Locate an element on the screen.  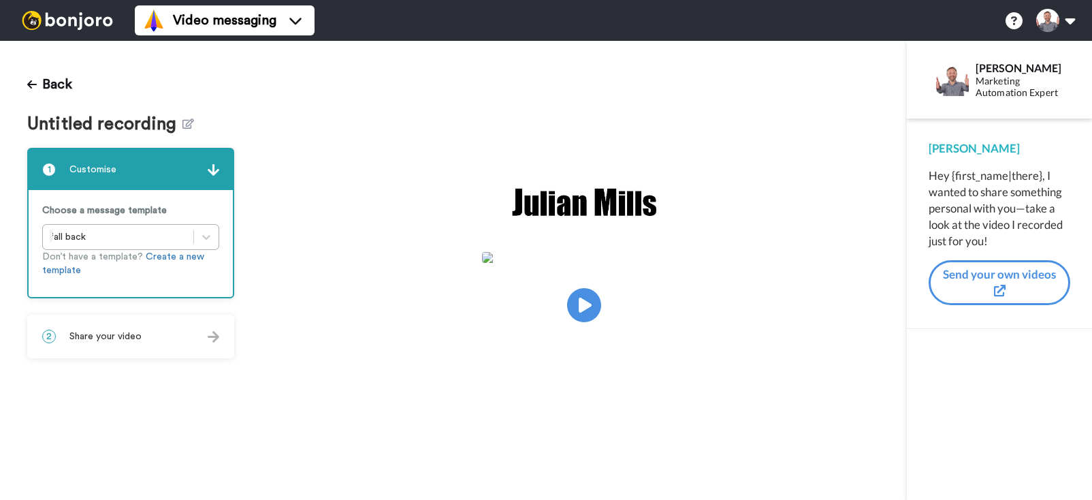
div: Hey {first_name|there}, I wanted to share something personal with you—take a look at the video I ... is located at coordinates (999, 208).